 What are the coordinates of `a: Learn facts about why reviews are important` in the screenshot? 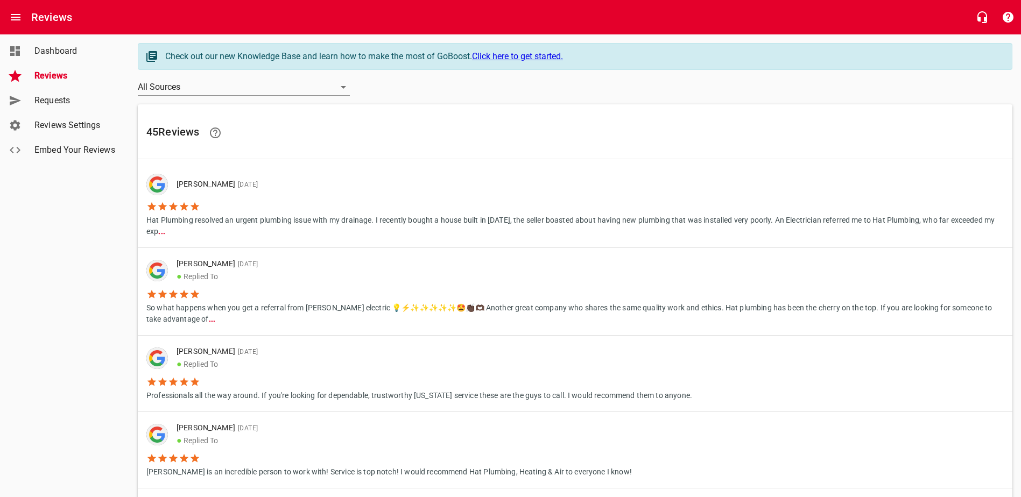 It's located at (215, 133).